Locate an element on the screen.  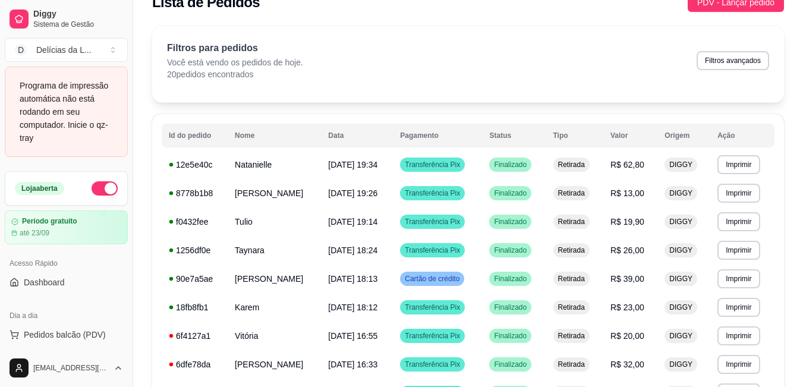
article: Período gratuito is located at coordinates (49, 221).